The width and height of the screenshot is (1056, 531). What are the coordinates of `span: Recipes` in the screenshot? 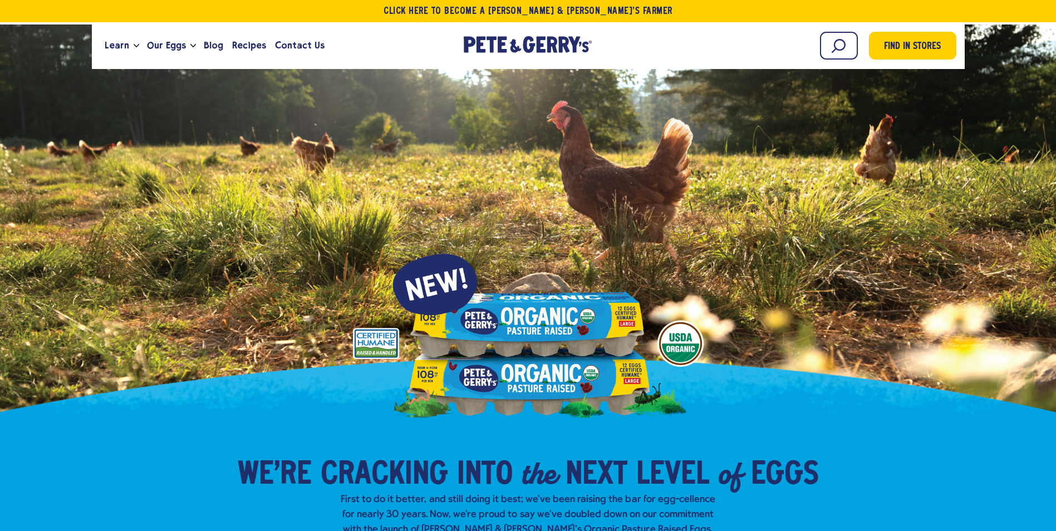 It's located at (249, 45).